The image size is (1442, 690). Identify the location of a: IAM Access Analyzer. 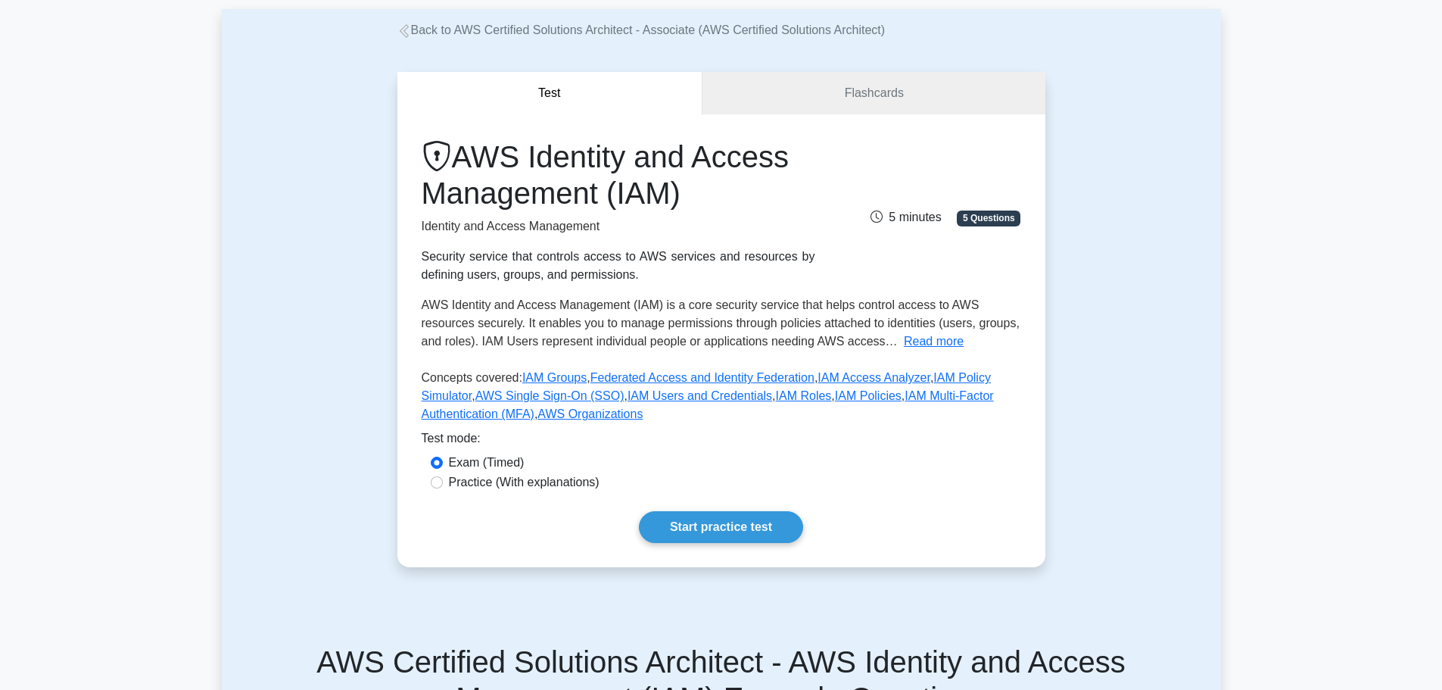
(874, 377).